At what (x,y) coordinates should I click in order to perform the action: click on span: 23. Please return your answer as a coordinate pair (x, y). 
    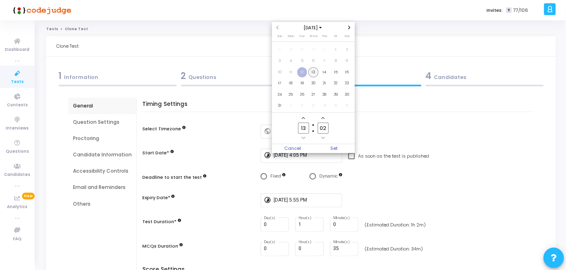
    Looking at the image, I should click on (347, 83).